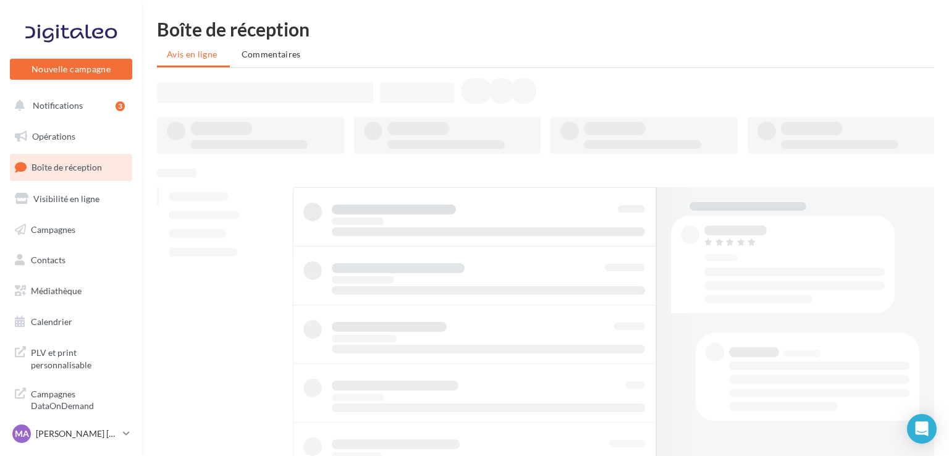 The height and width of the screenshot is (456, 949). I want to click on a: PLV et print personnalisable, so click(71, 357).